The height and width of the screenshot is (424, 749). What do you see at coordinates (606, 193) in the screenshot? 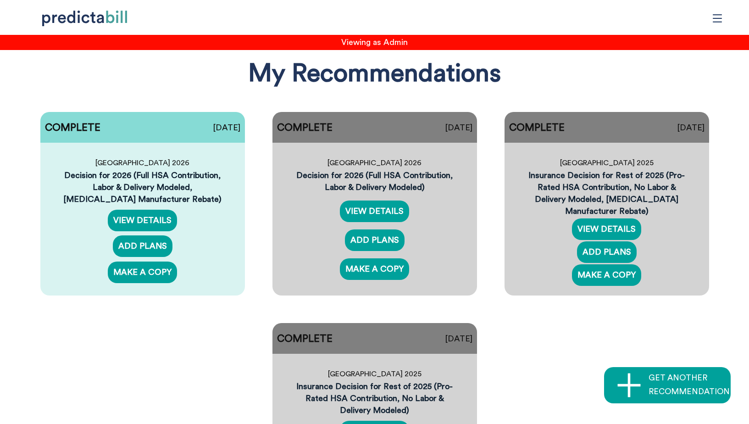
I see `div: Insurance Decision for Rest of 2025 (Pro-Rated HSA Contribution, No Labor & Delivery Modeled, [ME...` at bounding box center [606, 193].